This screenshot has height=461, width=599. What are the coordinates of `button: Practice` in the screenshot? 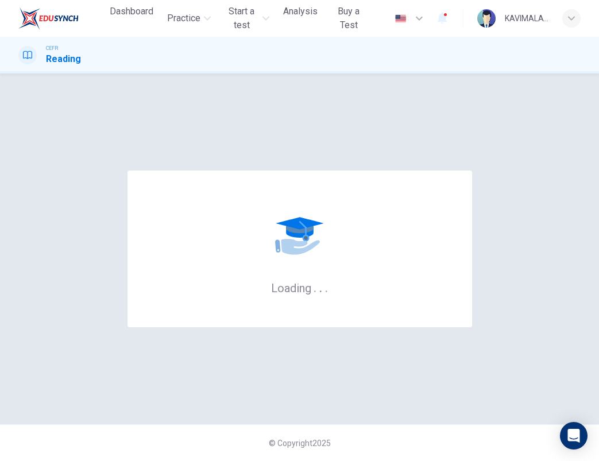 It's located at (189, 18).